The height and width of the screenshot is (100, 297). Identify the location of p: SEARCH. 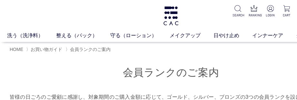
(237, 15).